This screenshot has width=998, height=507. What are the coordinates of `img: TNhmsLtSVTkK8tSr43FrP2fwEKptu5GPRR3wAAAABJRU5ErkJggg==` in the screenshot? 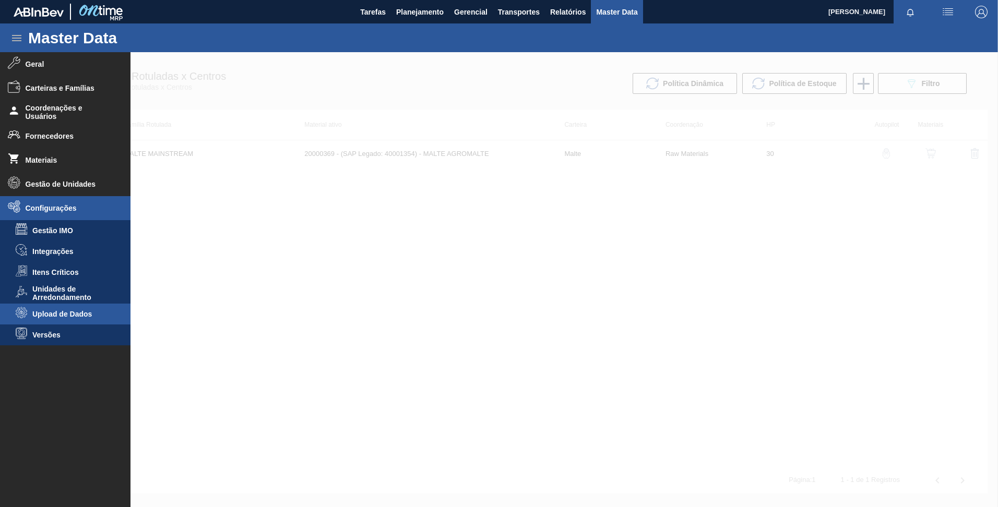 It's located at (39, 12).